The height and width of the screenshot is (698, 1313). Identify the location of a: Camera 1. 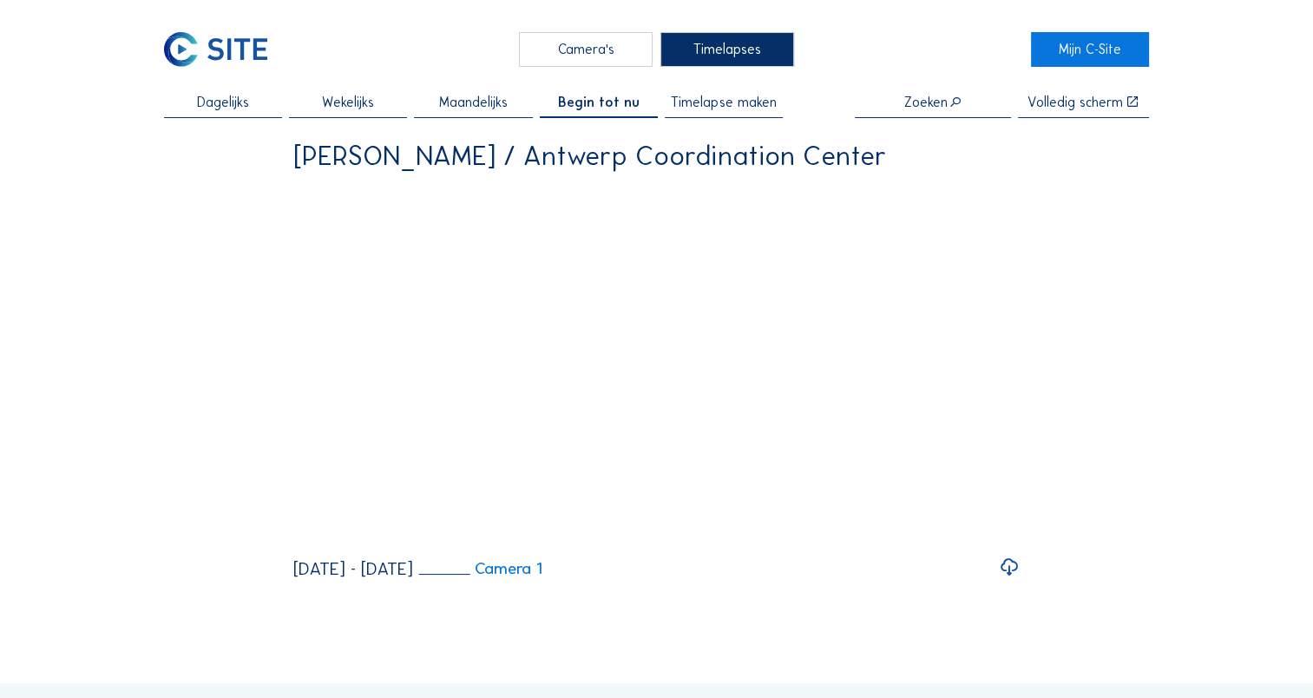
(480, 568).